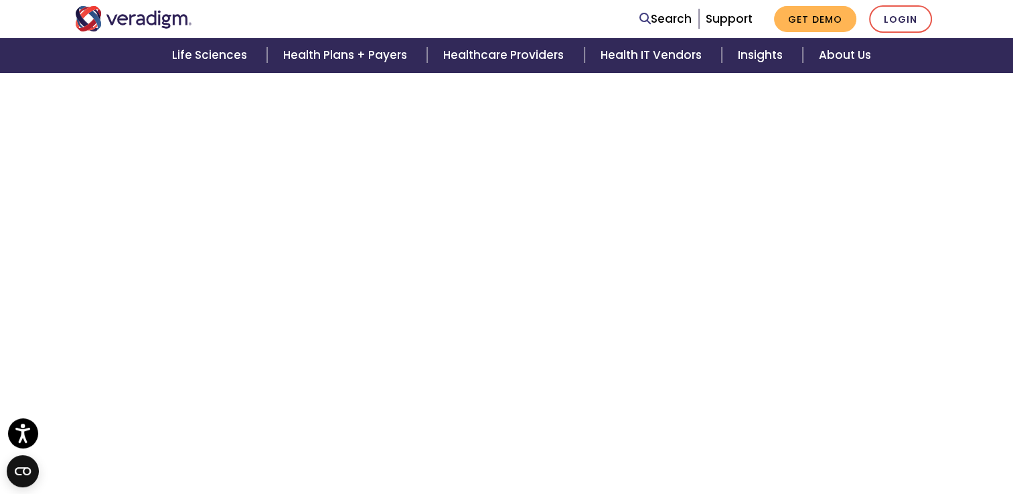 Image resolution: width=1013 pixels, height=494 pixels. What do you see at coordinates (347, 55) in the screenshot?
I see `a: Health Plans + Payers` at bounding box center [347, 55].